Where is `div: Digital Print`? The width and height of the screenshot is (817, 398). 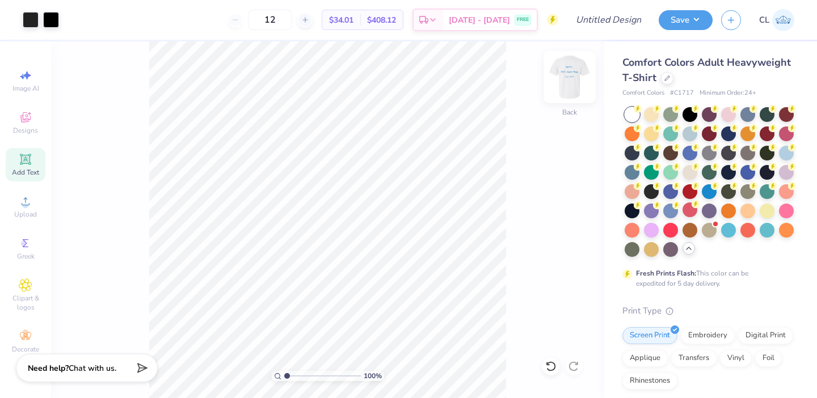 div: Digital Print is located at coordinates (766, 336).